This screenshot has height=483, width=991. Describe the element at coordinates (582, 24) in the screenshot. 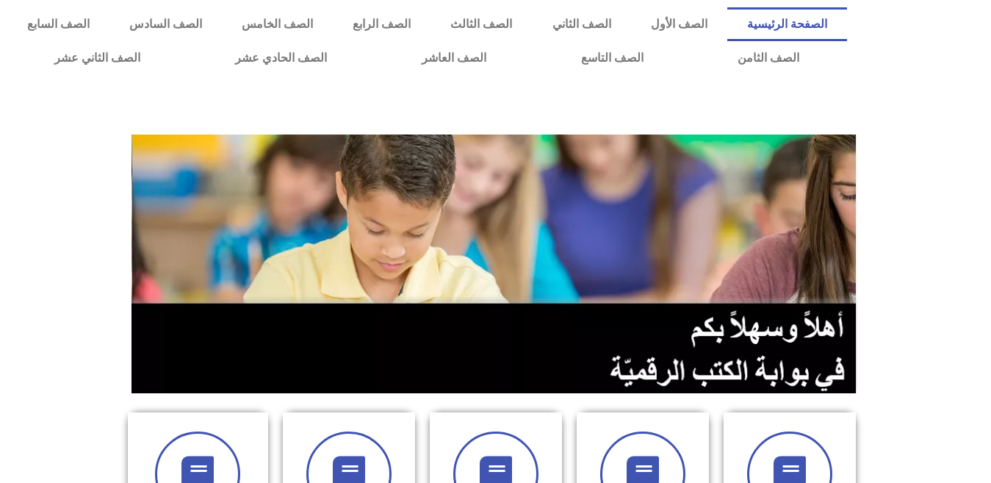

I see `a: الصف الثاني` at that location.